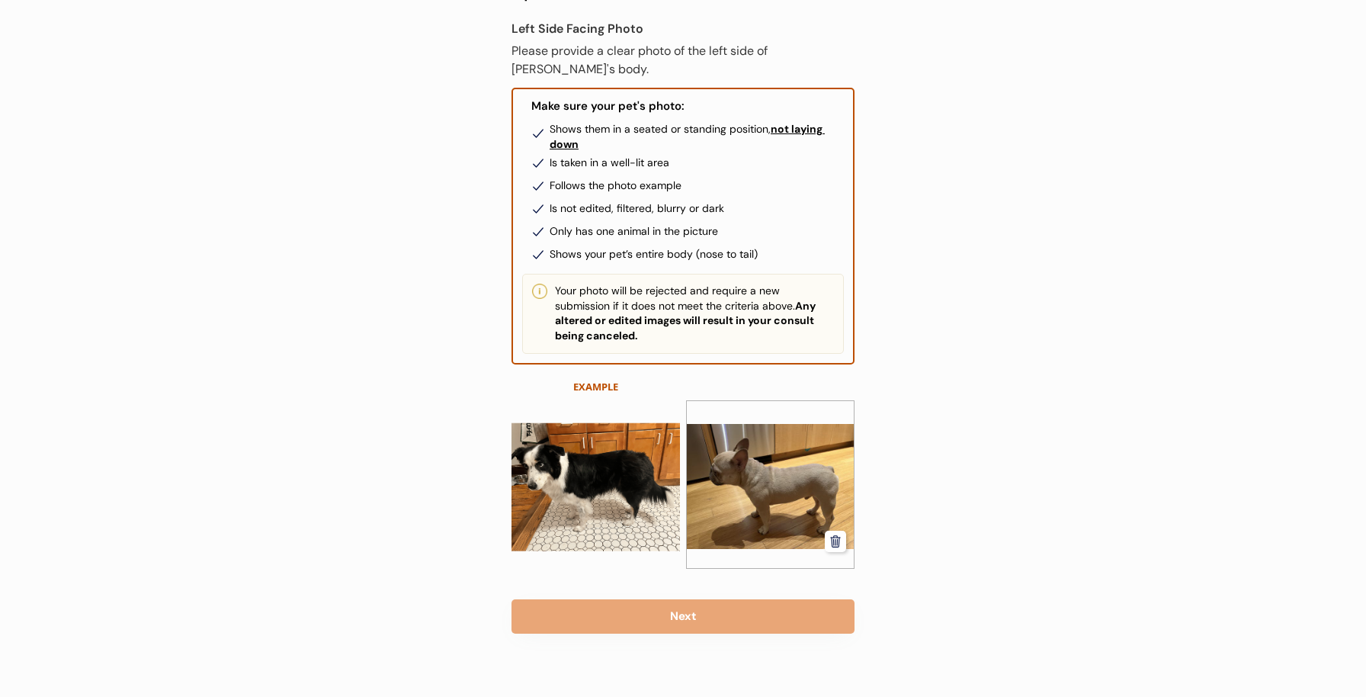  Describe the element at coordinates (697, 255) in the screenshot. I see `div: Shows your pet’s entire body (nose to tail)` at that location.